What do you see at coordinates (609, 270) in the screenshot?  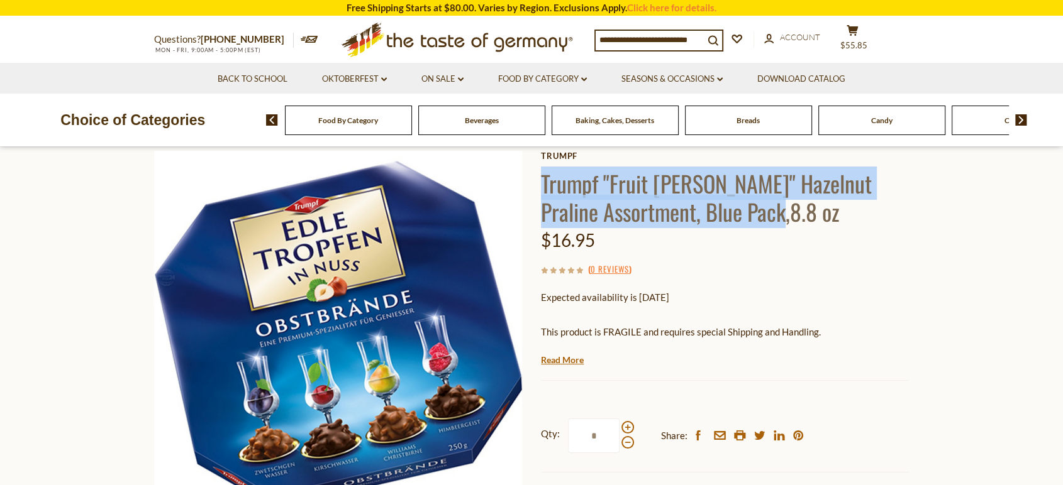 I see `a: 0 Reviews` at bounding box center [609, 270].